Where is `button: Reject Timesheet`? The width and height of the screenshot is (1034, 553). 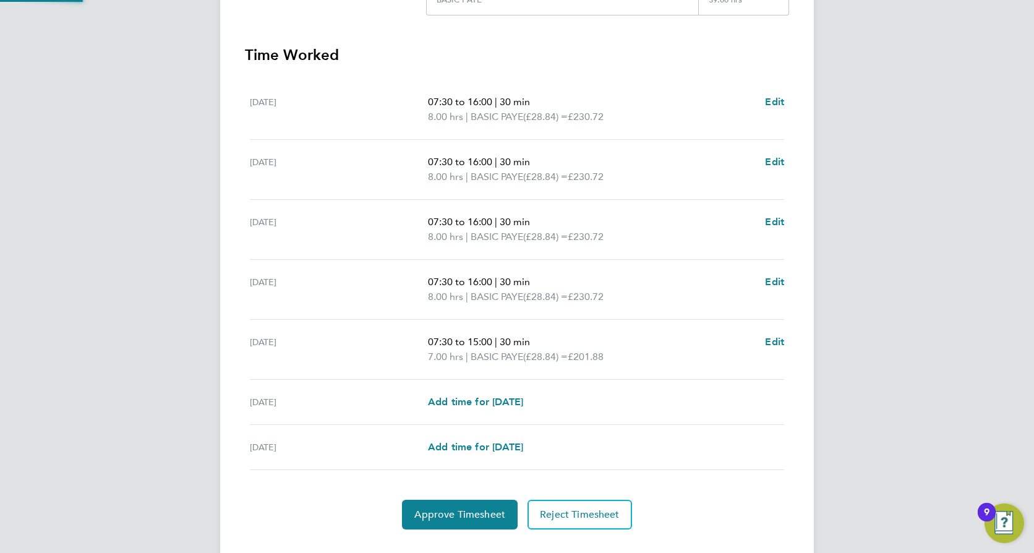 button: Reject Timesheet is located at coordinates (579, 515).